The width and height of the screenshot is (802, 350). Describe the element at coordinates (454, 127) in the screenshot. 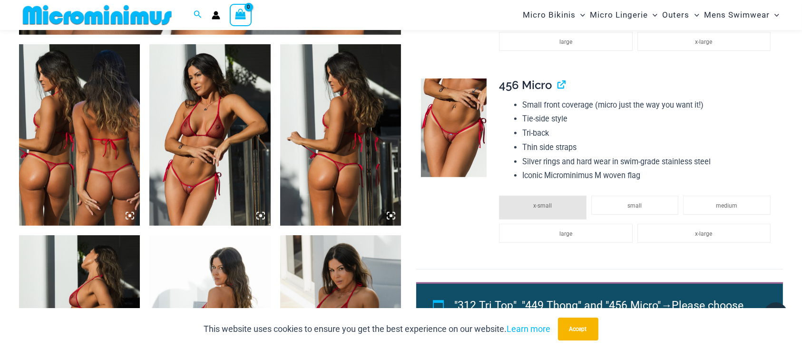

I see `a: Summer Storm Red 456 Micro` at that location.